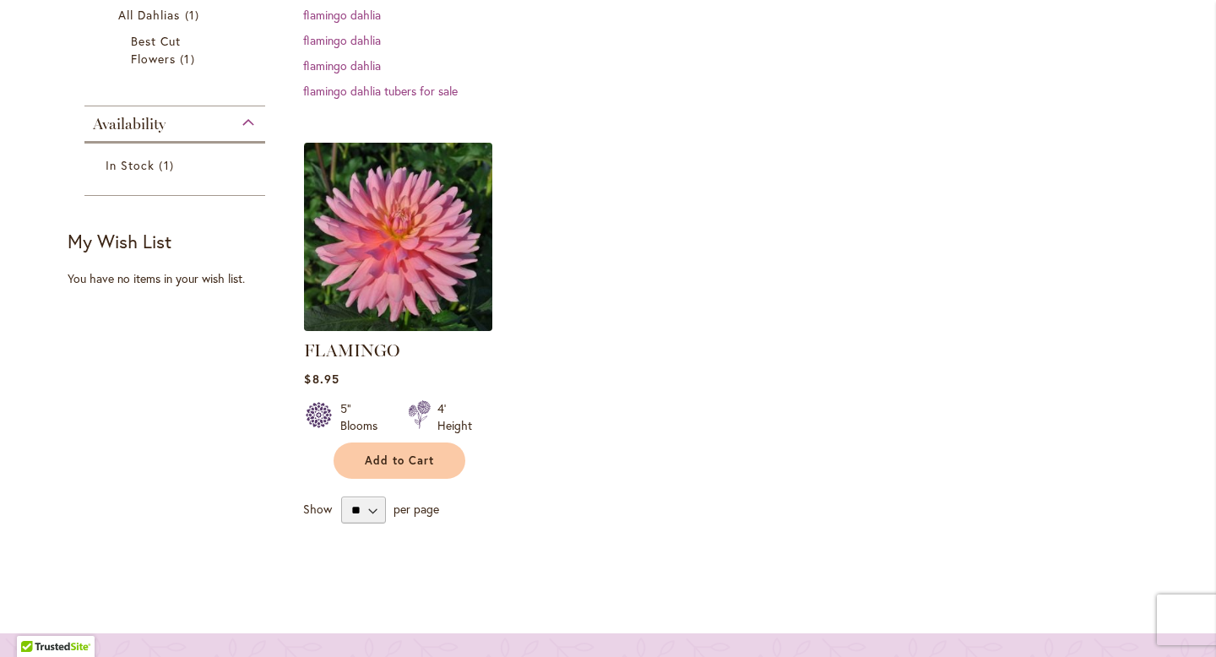  Describe the element at coordinates (416, 508) in the screenshot. I see `span: per page` at that location.